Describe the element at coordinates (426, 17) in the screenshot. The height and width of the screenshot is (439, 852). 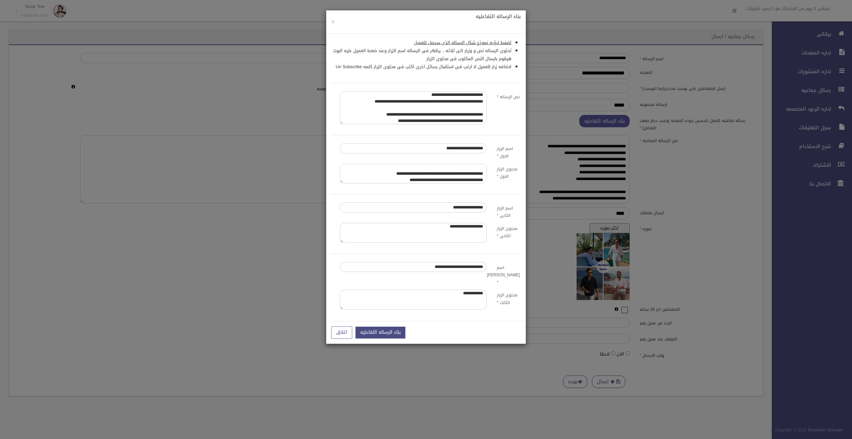
I see `h4: بناء الرساله التفاعليه` at that location.